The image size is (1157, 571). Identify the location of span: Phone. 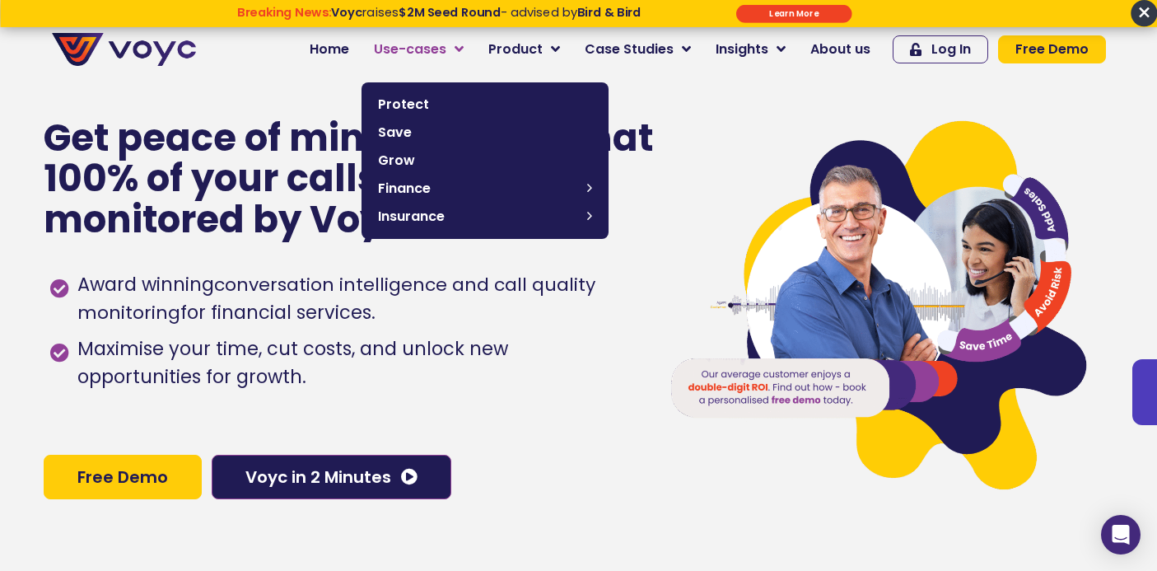
(239, 75).